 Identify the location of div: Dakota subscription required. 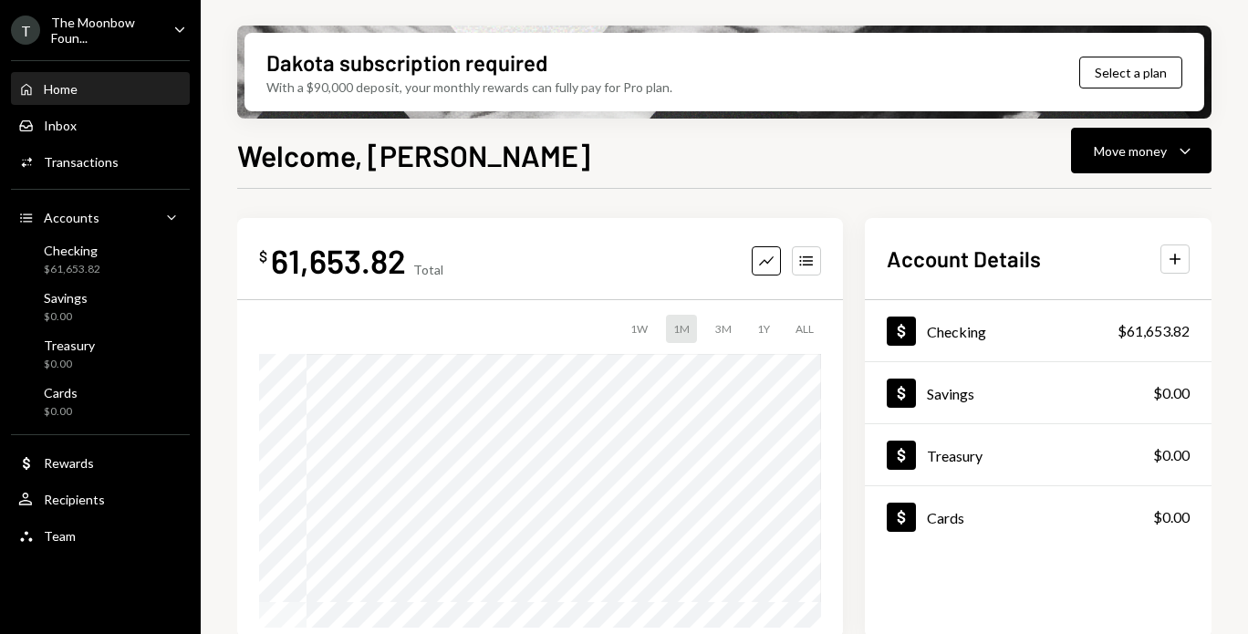
(407, 62).